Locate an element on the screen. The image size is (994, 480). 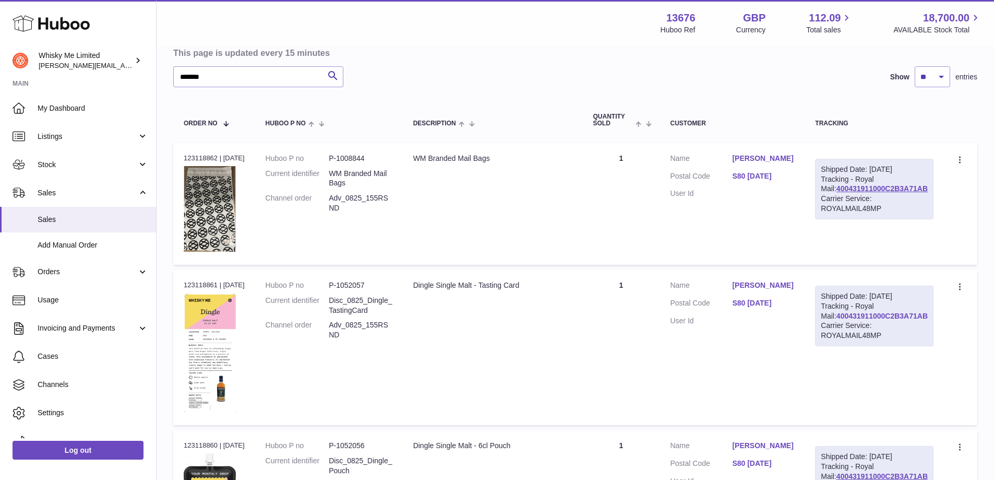
span: Listings is located at coordinates (87, 136).